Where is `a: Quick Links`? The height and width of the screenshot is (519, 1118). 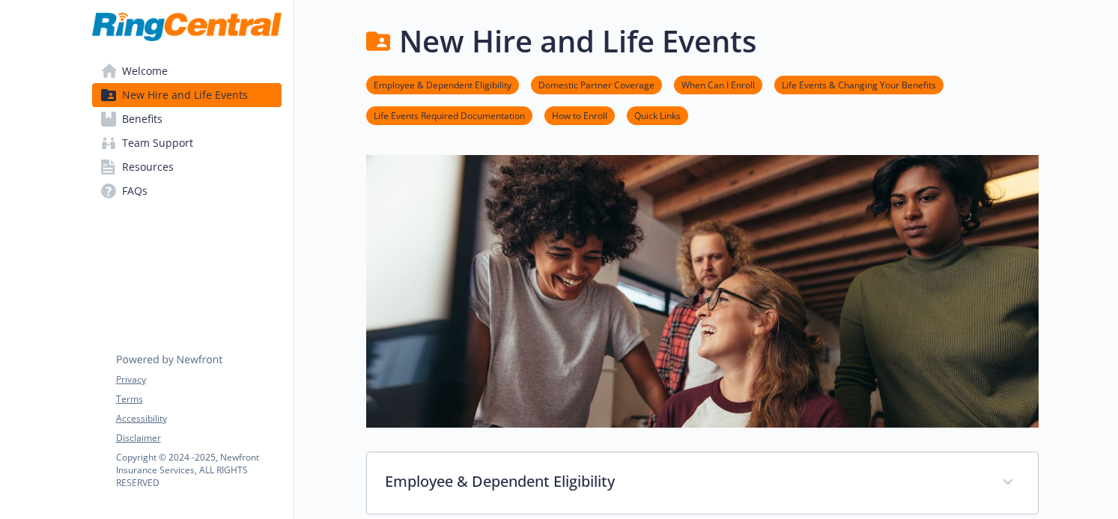 a: Quick Links is located at coordinates (657, 115).